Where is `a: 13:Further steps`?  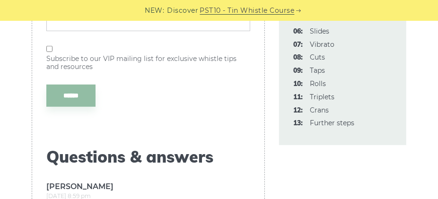 a: 13:Further steps is located at coordinates (332, 123).